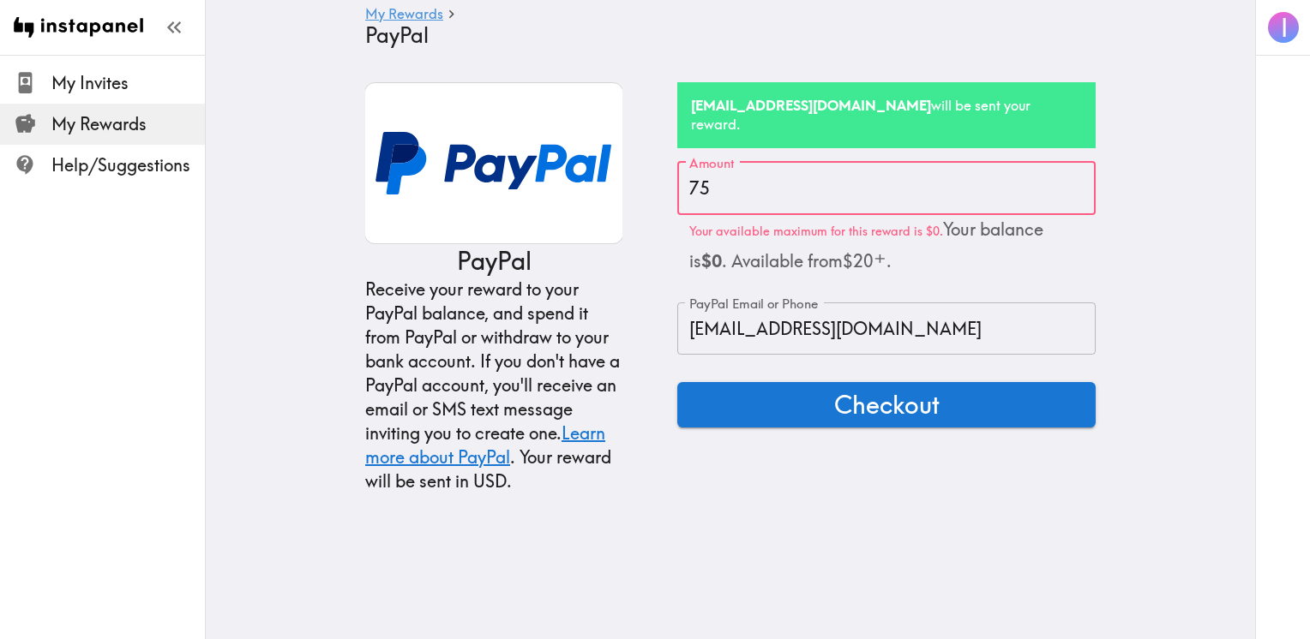  What do you see at coordinates (886, 405) in the screenshot?
I see `span: Checkout` at bounding box center [886, 405].